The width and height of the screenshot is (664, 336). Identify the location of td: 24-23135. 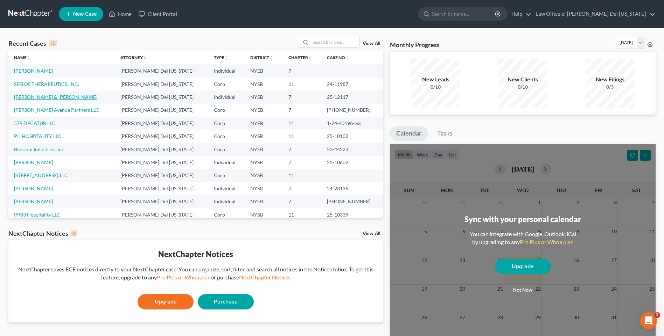
(352, 189).